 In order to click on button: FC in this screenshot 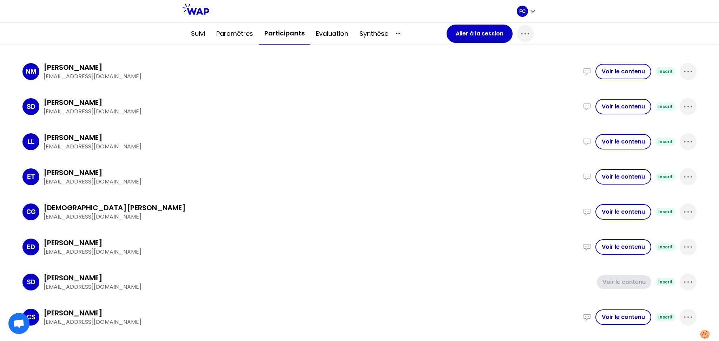, I will do `click(527, 11)`.